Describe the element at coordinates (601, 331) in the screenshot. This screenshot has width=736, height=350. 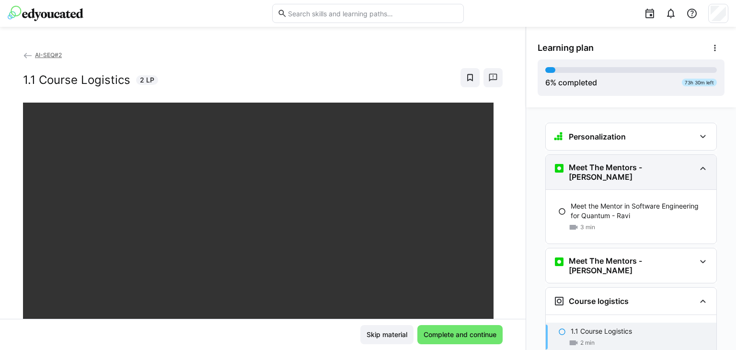
I see `p: 1.1 Course Logistics` at that location.